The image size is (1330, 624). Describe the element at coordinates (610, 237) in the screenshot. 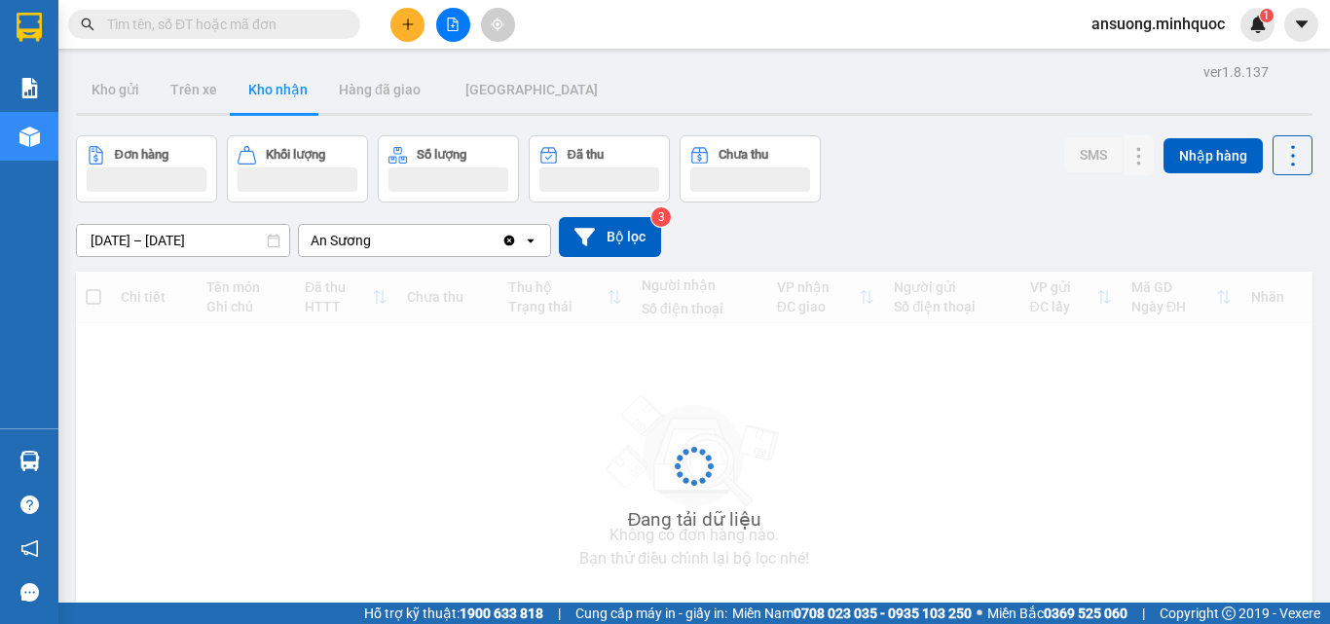

I see `button: Bộ lọc` at that location.